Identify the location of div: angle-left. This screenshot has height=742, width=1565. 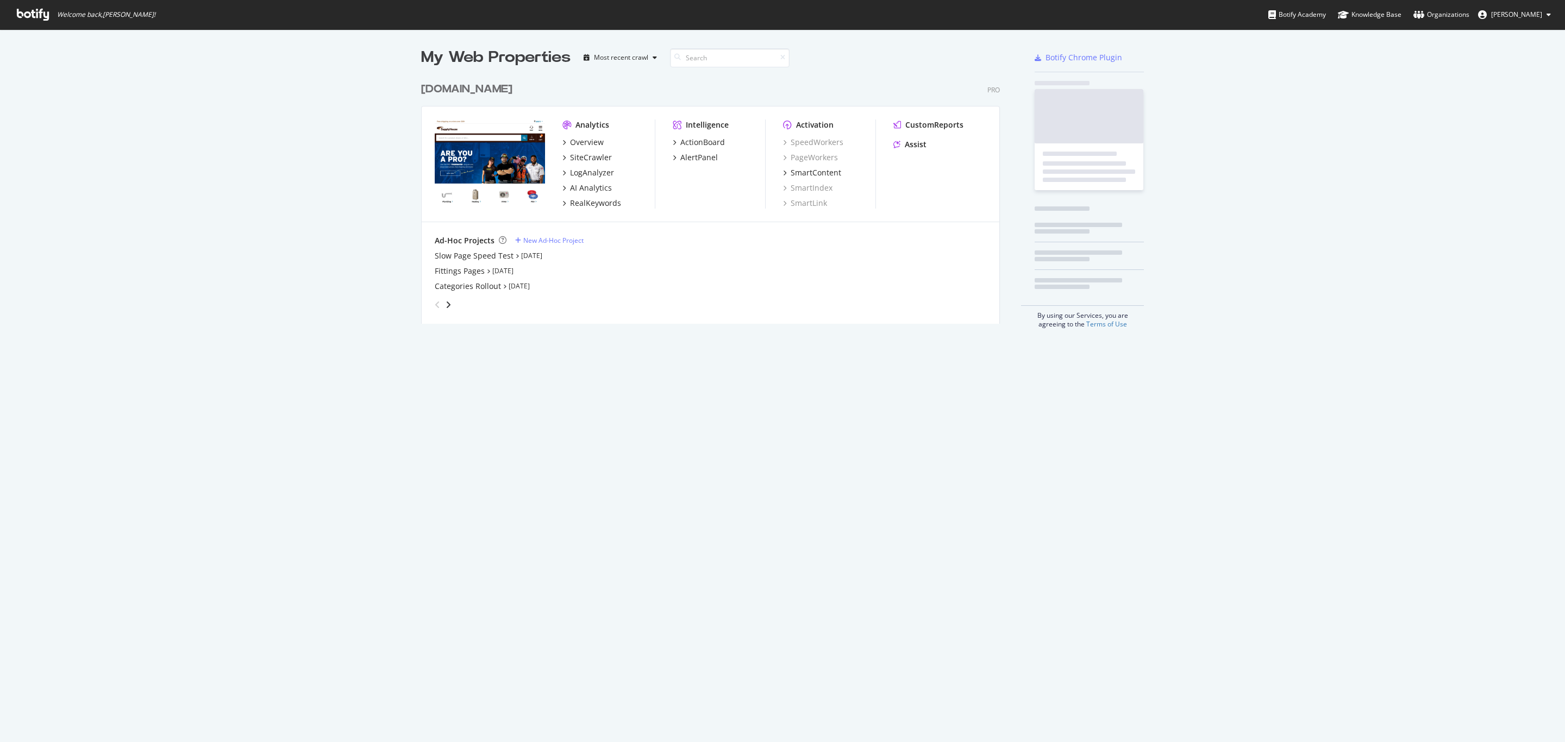
(438, 305).